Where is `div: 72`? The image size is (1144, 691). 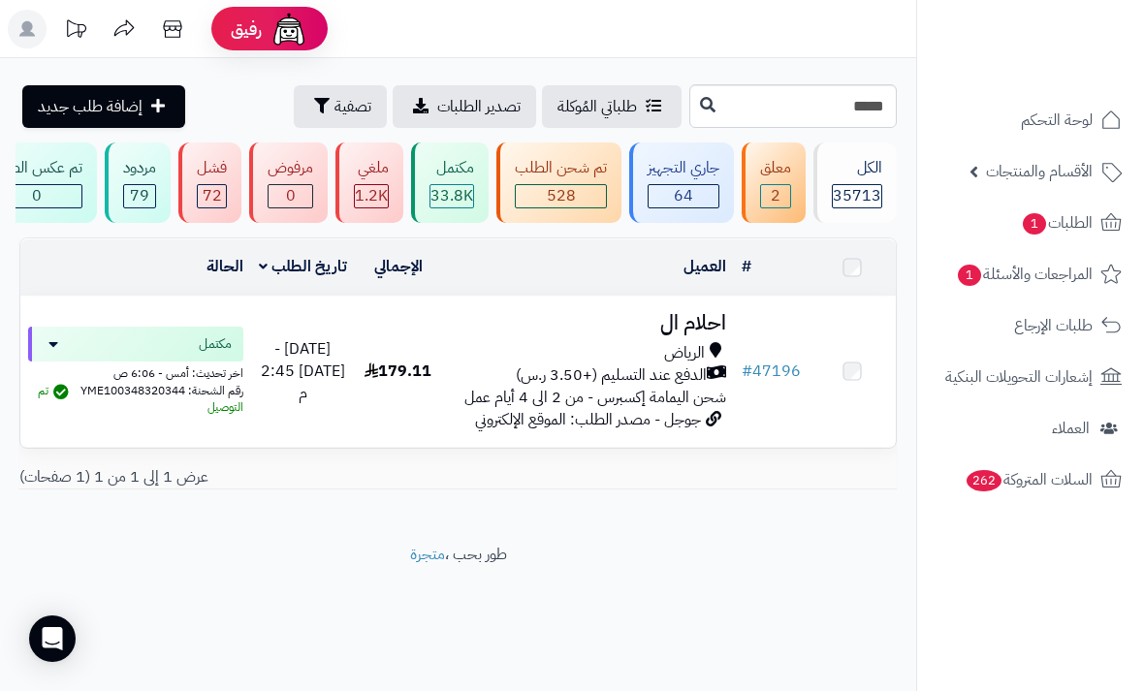 div: 72 is located at coordinates (211, 196).